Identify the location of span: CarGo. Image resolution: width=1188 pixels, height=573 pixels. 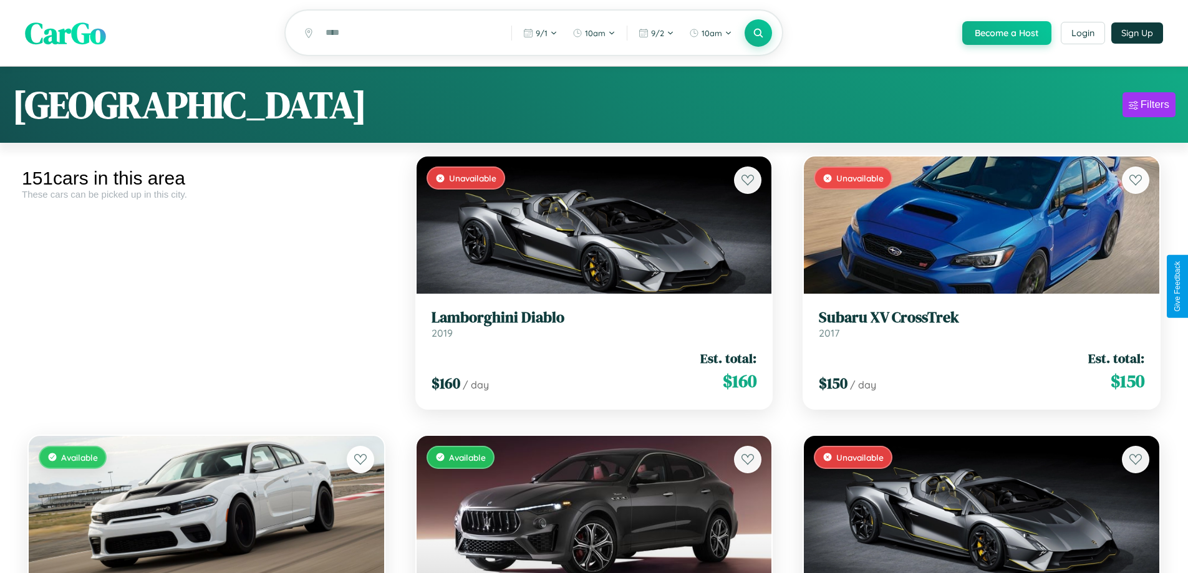
(65, 33).